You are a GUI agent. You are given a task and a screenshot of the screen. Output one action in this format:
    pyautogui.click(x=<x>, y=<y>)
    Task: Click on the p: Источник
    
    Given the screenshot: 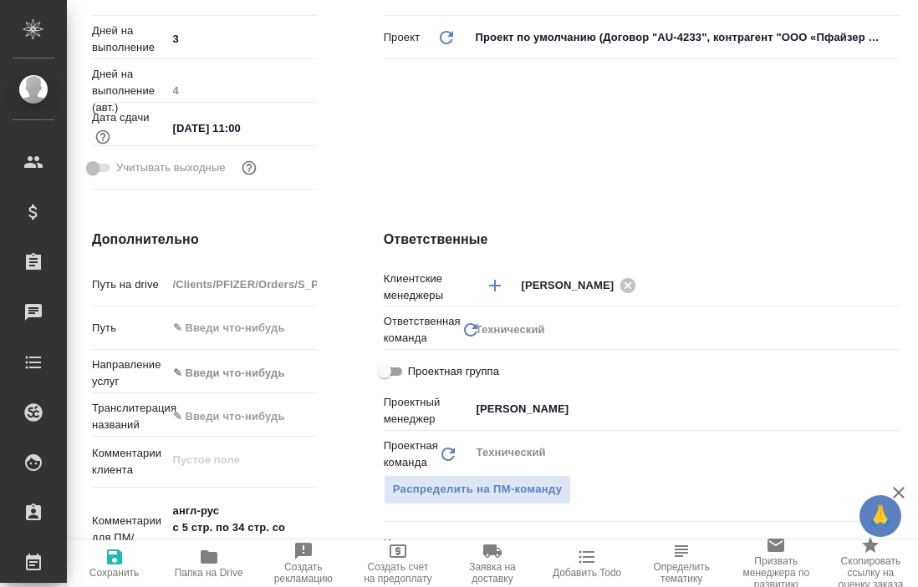 What is the action you would take?
    pyautogui.click(x=426, y=544)
    